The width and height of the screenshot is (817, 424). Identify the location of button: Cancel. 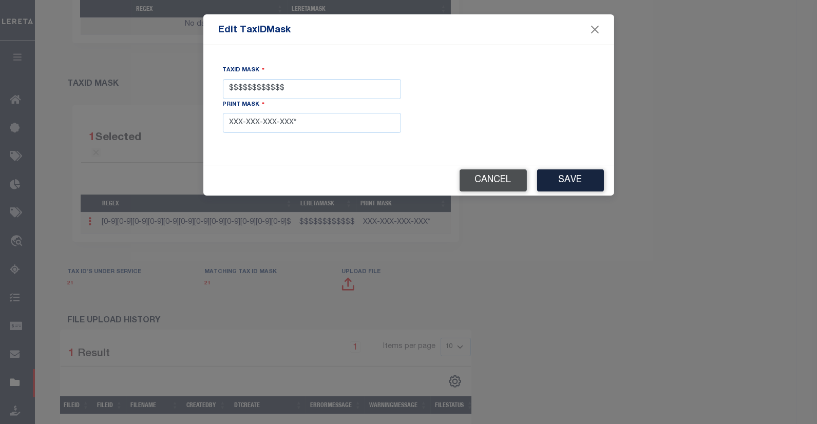
(493, 180).